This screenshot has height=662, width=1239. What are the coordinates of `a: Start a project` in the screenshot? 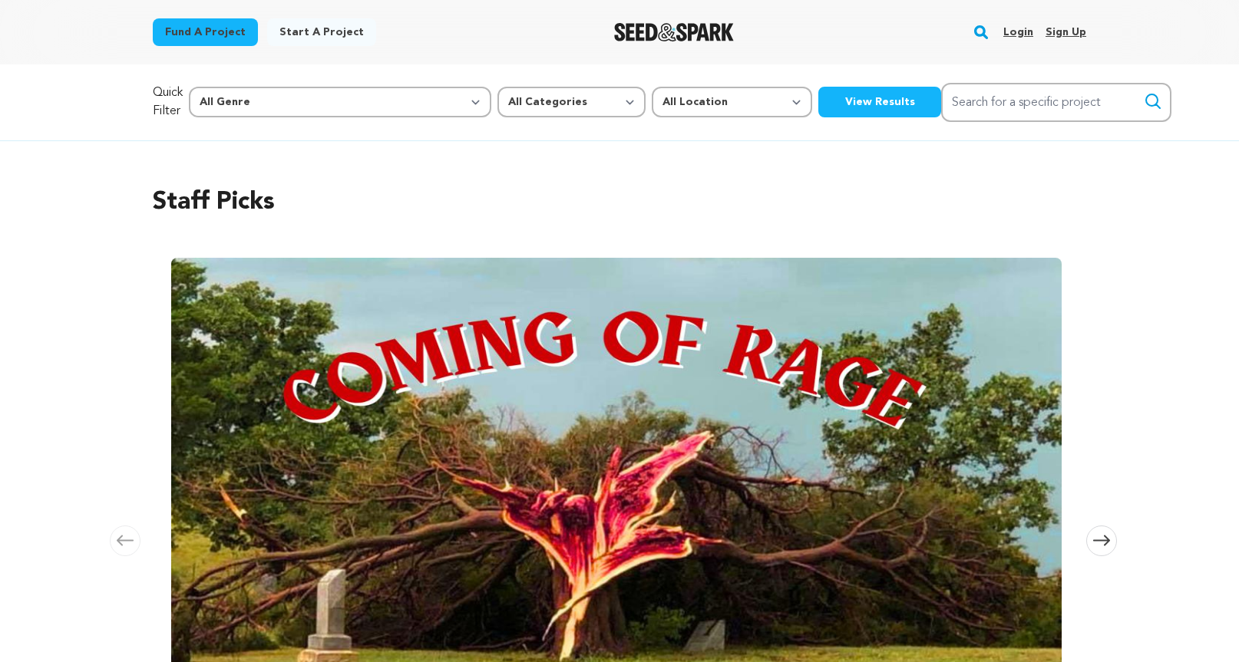 It's located at (322, 32).